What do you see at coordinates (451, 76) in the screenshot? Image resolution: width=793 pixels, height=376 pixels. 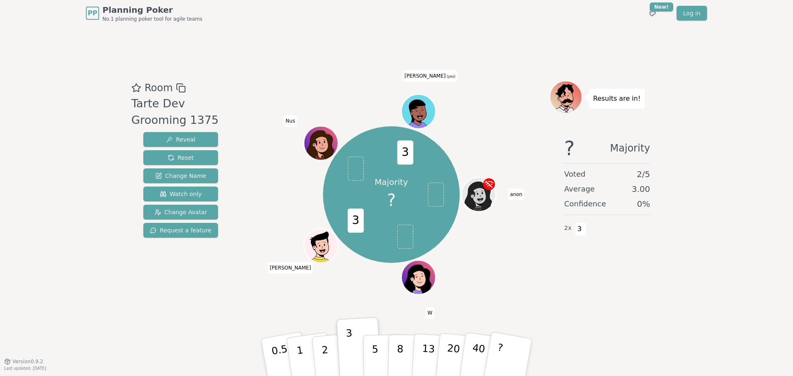 I see `span: (you)` at bounding box center [451, 76].